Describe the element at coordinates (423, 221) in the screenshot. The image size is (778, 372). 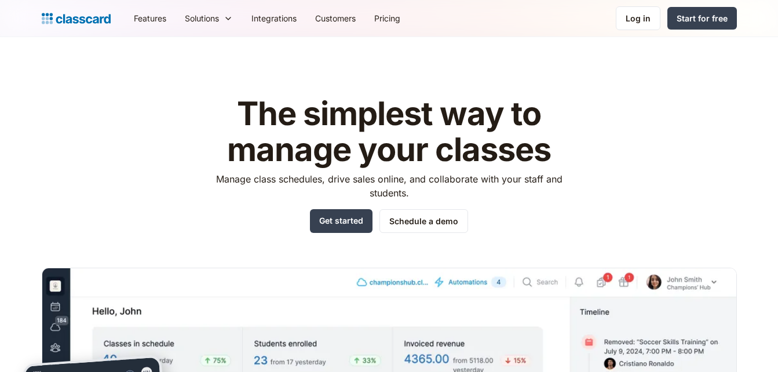
I see `a: Schedule a demo` at that location.